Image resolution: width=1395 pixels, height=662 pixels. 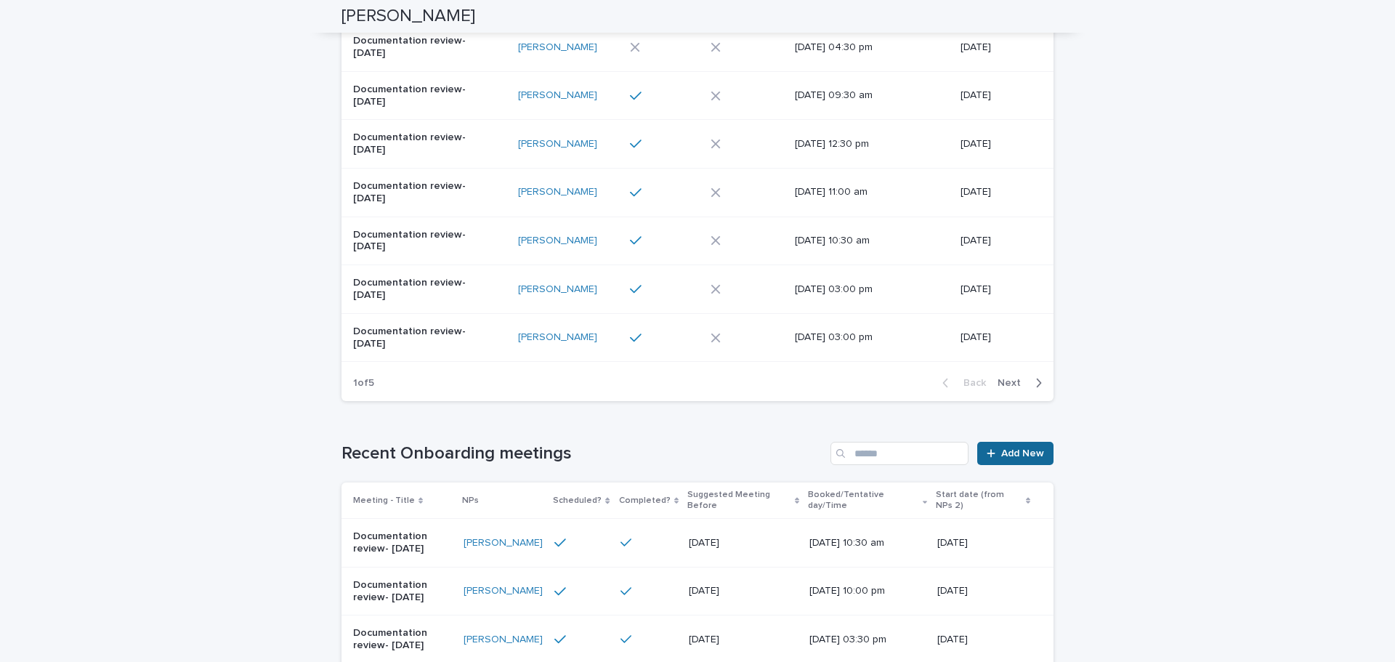 What do you see at coordinates (583, 454) in the screenshot?
I see `h1: Recent Onboarding meetings` at bounding box center [583, 454].